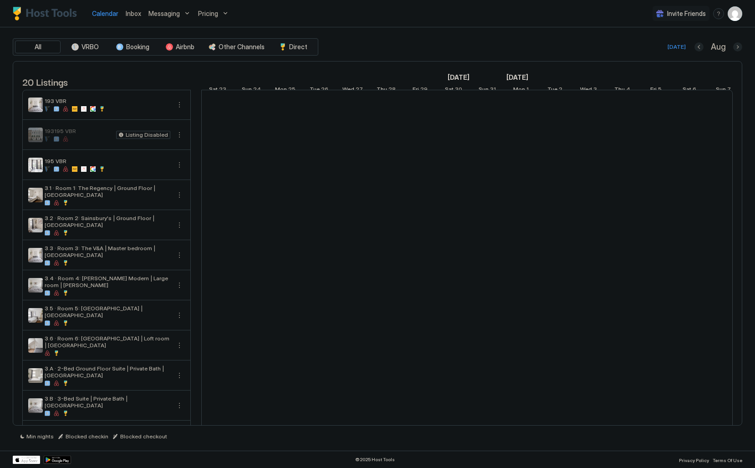  I want to click on span: 193195 VBR, so click(78, 131).